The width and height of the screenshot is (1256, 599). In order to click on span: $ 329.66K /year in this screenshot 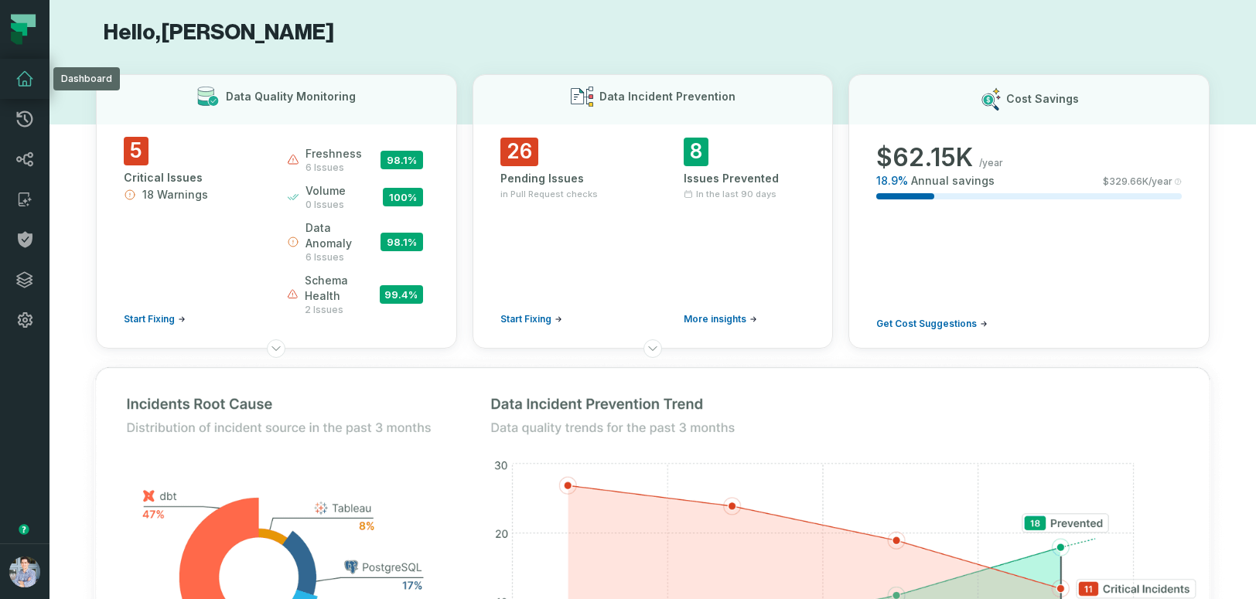, I will do `click(1138, 182)`.